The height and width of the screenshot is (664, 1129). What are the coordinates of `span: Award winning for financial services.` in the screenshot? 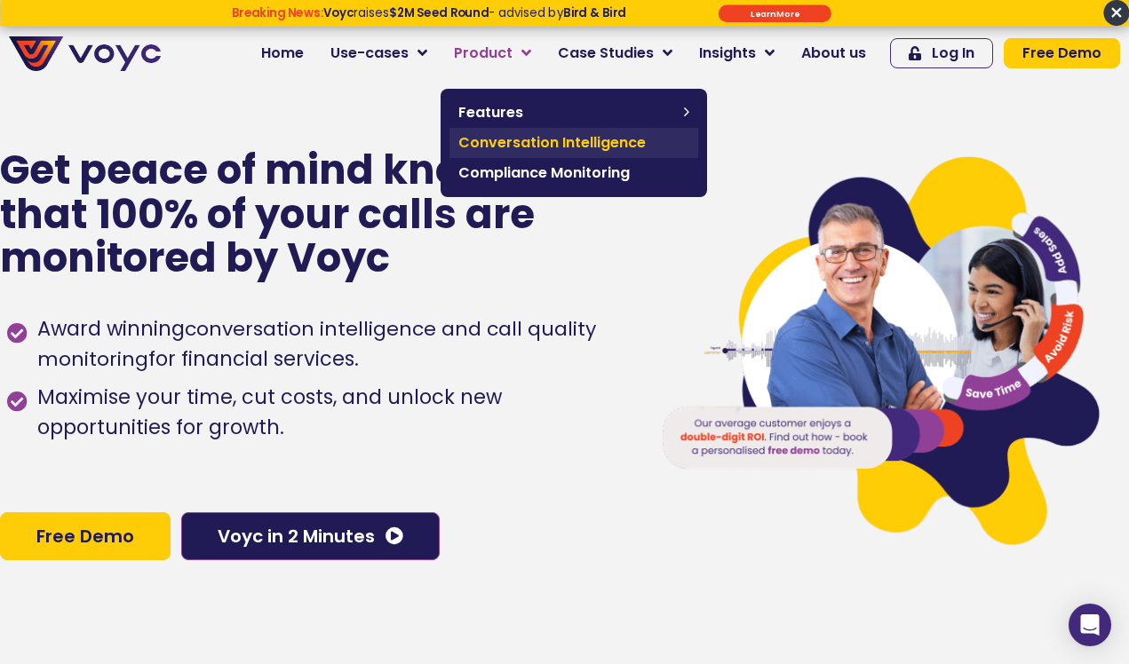 It's located at (329, 345).